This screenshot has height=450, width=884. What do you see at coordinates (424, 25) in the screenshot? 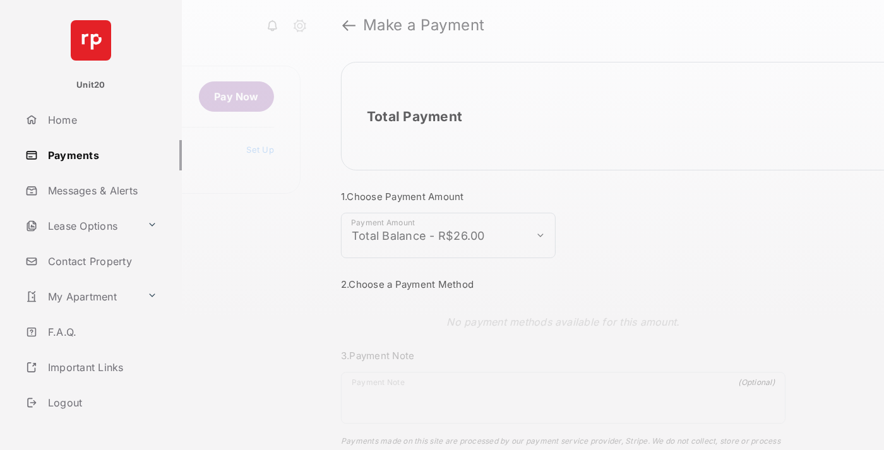
I see `strong: Make a Payment` at bounding box center [424, 25].